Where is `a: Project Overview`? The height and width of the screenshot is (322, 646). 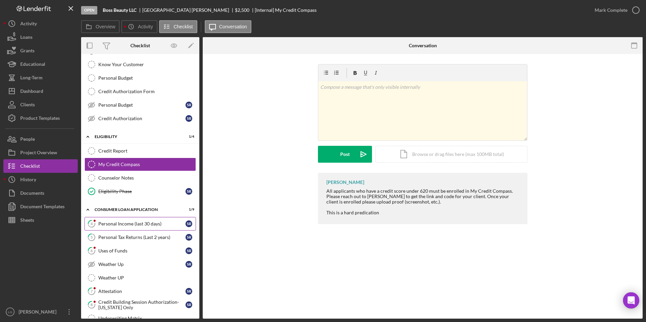 a: Project Overview is located at coordinates (41, 153).